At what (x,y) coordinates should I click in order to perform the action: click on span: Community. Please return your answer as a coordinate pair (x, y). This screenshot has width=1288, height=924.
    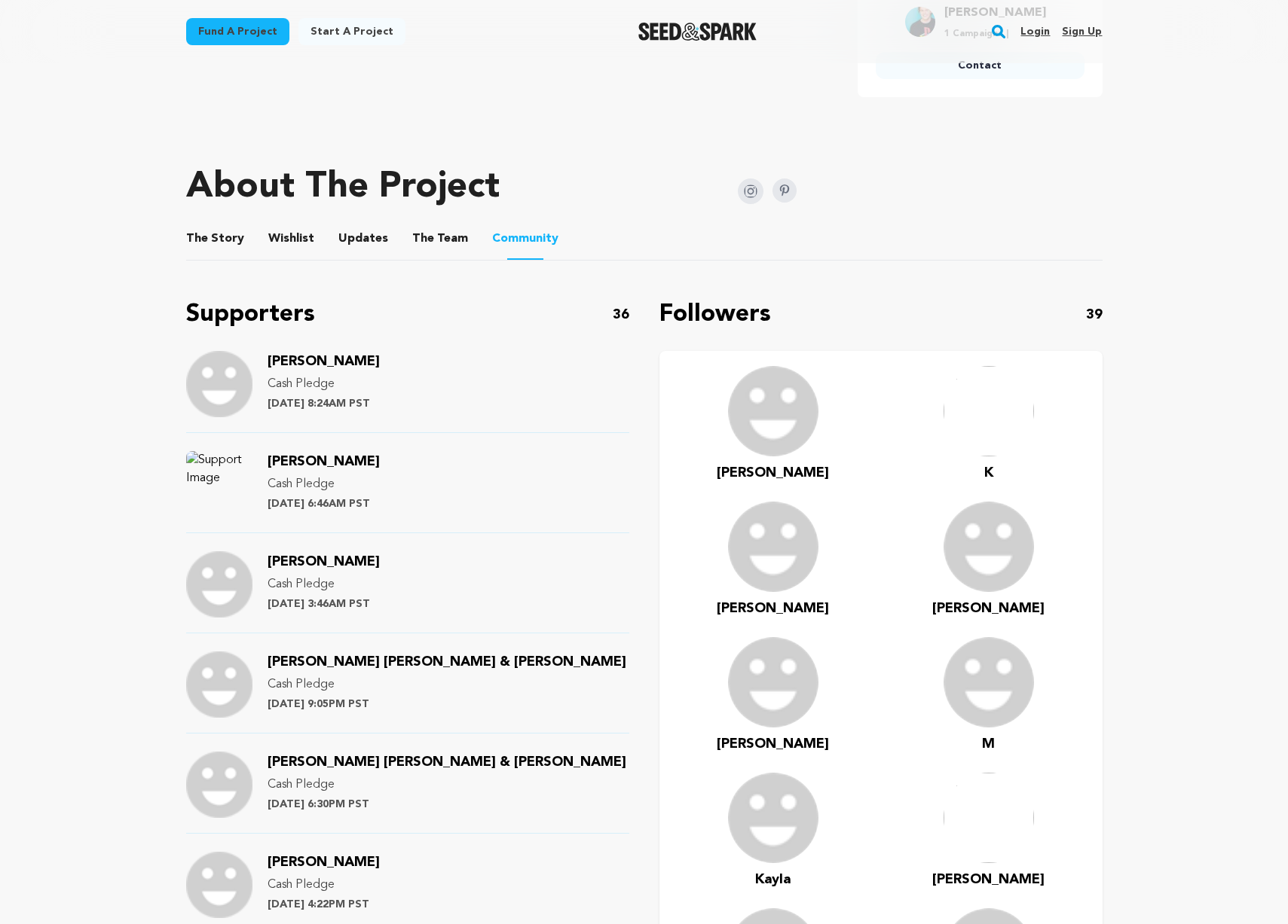
    Looking at the image, I should click on (525, 239).